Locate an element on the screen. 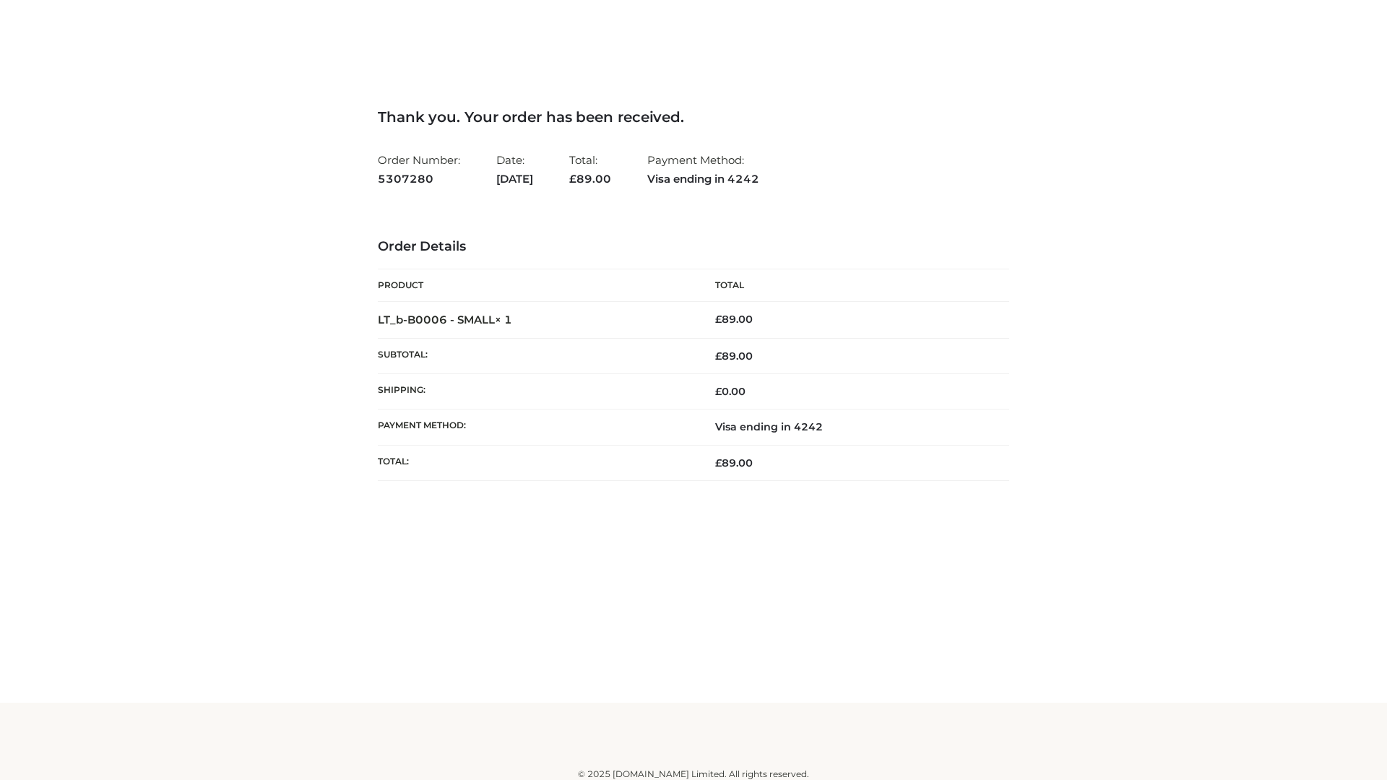 Image resolution: width=1387 pixels, height=780 pixels. h3: Order Details is located at coordinates (694, 247).